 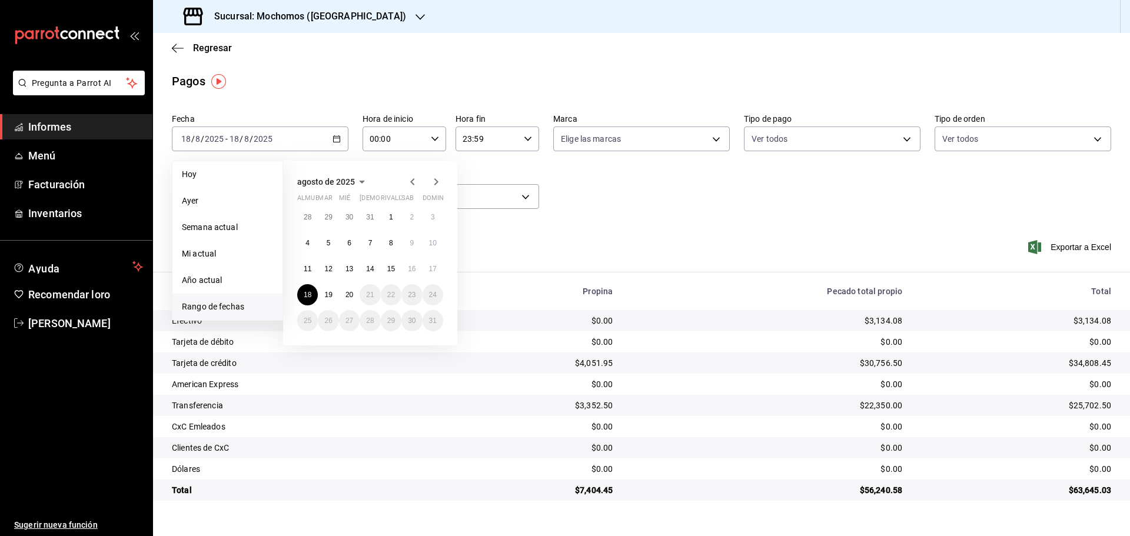 What do you see at coordinates (307, 269) in the screenshot?
I see `button: 11 de agosto de 2025` at bounding box center [307, 269].